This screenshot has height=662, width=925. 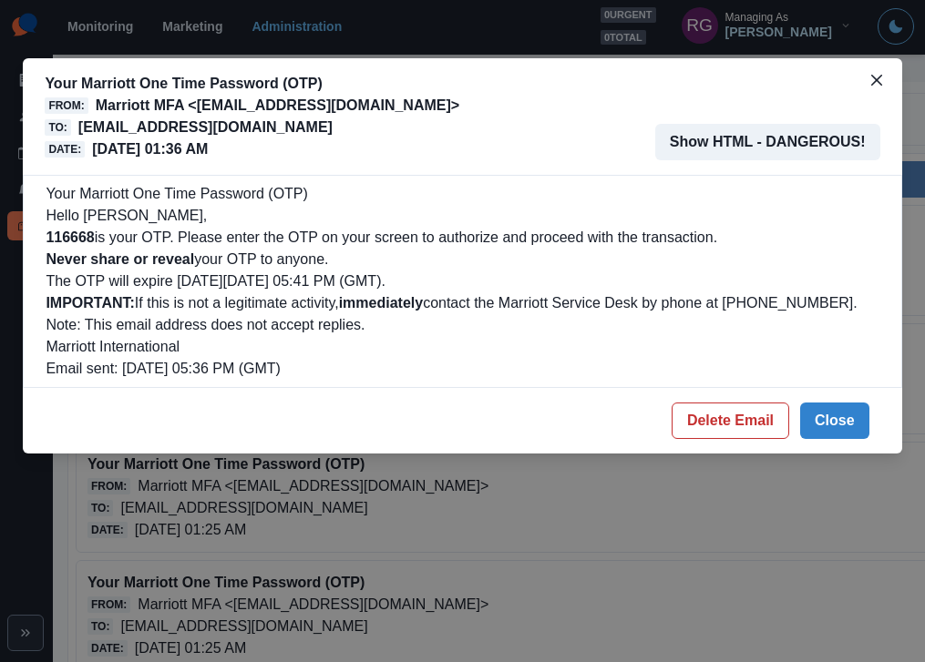 What do you see at coordinates (66, 106) in the screenshot?
I see `span: From:` at bounding box center [66, 106].